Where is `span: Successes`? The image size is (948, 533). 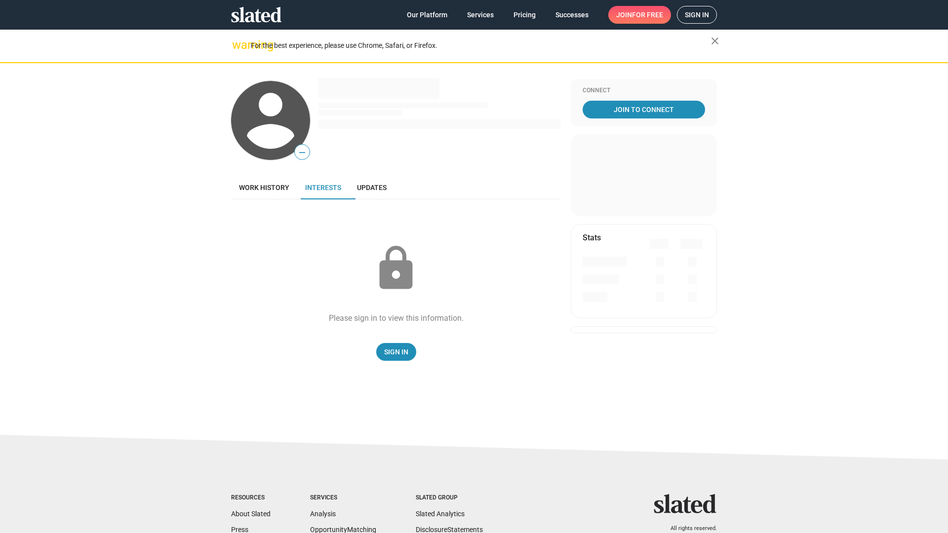
span: Successes is located at coordinates (572, 15).